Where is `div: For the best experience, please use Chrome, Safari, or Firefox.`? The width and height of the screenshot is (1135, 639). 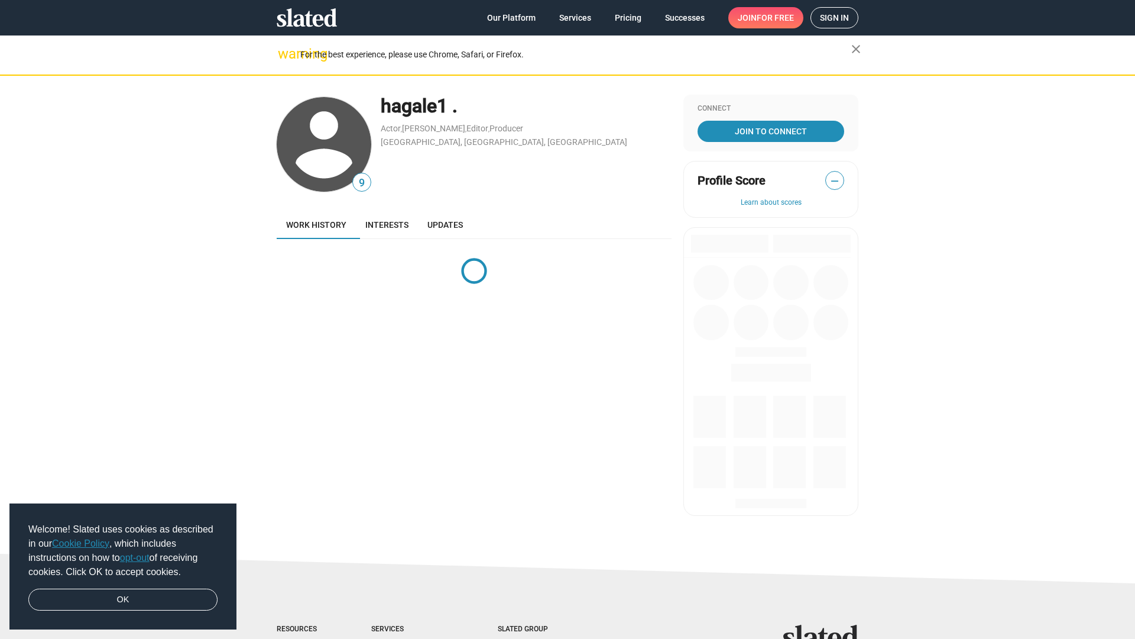 div: For the best experience, please use Chrome, Safari, or Firefox. is located at coordinates (576, 54).